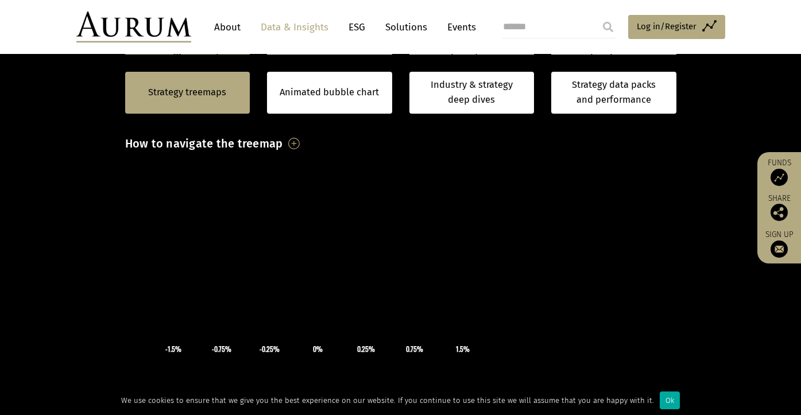  What do you see at coordinates (295, 27) in the screenshot?
I see `a: Data & Insights` at bounding box center [295, 27].